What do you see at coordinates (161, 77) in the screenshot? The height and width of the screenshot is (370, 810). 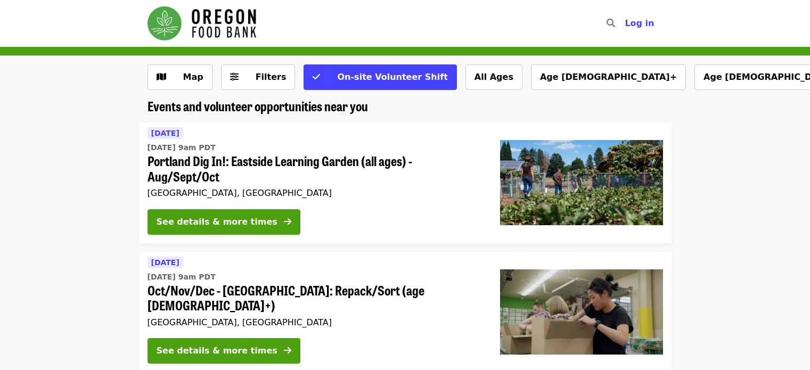 I see `i: map icon` at bounding box center [161, 77].